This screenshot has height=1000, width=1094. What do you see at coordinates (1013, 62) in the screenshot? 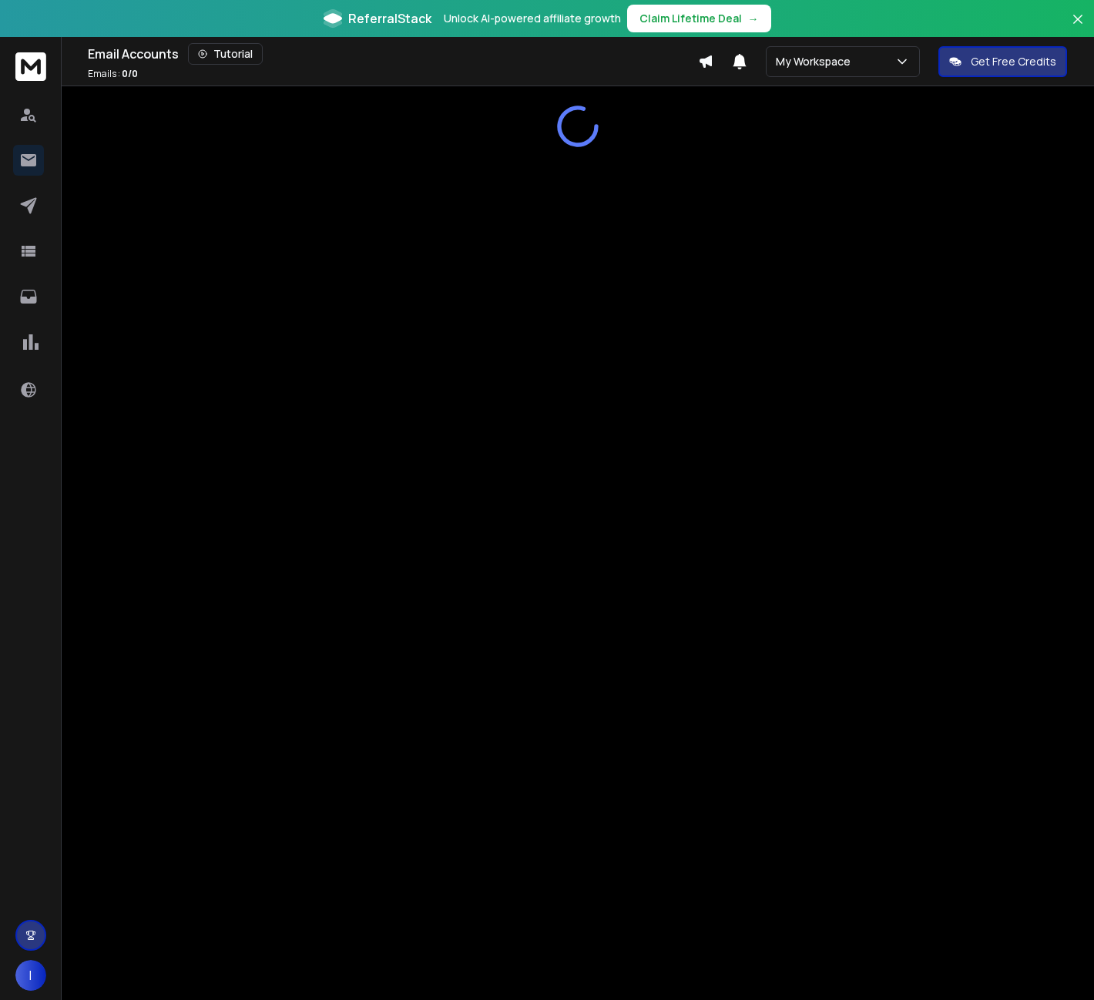
I see `p: Get Free Credits` at bounding box center [1013, 62].